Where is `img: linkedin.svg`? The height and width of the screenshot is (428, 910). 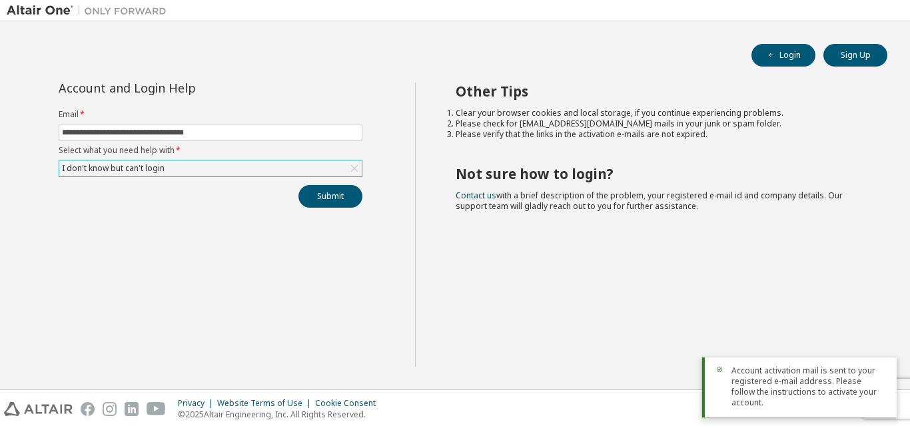 img: linkedin.svg is located at coordinates (131, 409).